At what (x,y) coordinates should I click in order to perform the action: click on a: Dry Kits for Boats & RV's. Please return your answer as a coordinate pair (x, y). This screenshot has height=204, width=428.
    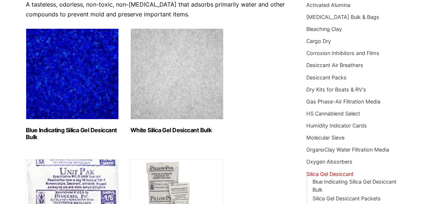
    Looking at the image, I should click on (336, 89).